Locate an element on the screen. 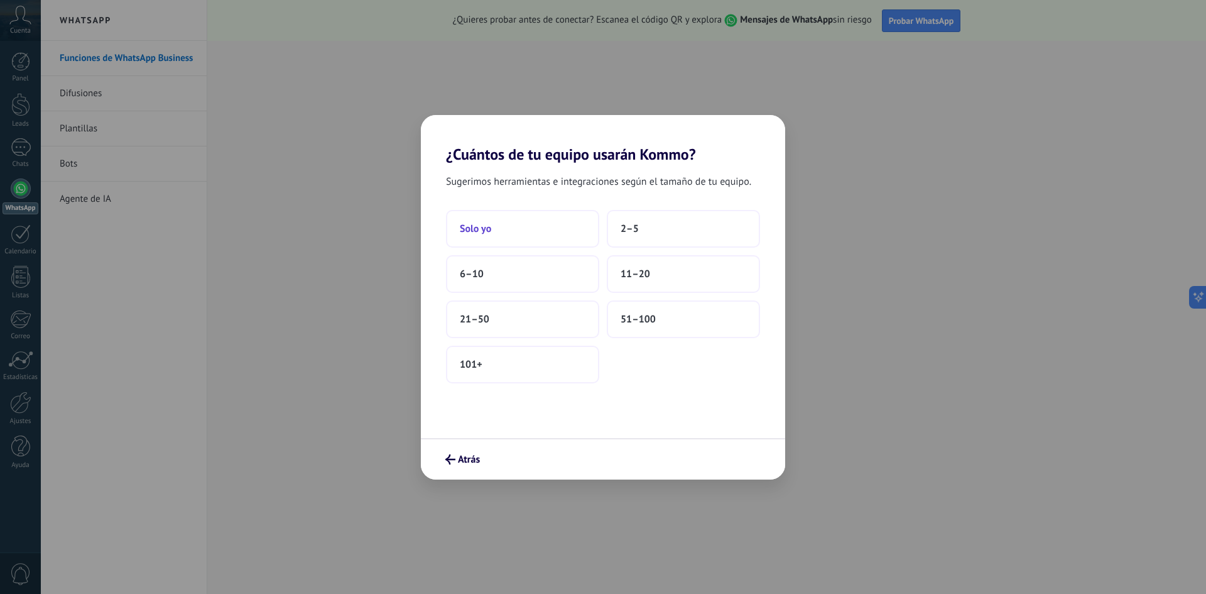 This screenshot has height=594, width=1206. button: 2–5 is located at coordinates (684, 229).